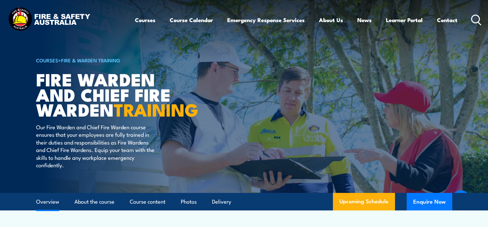 The image size is (488, 227). Describe the element at coordinates (331, 20) in the screenshot. I see `a: About Us` at that location.